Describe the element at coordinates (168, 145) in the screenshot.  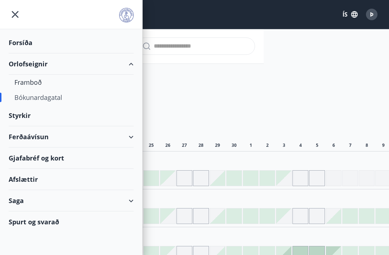
I see `span: 26` at that location.